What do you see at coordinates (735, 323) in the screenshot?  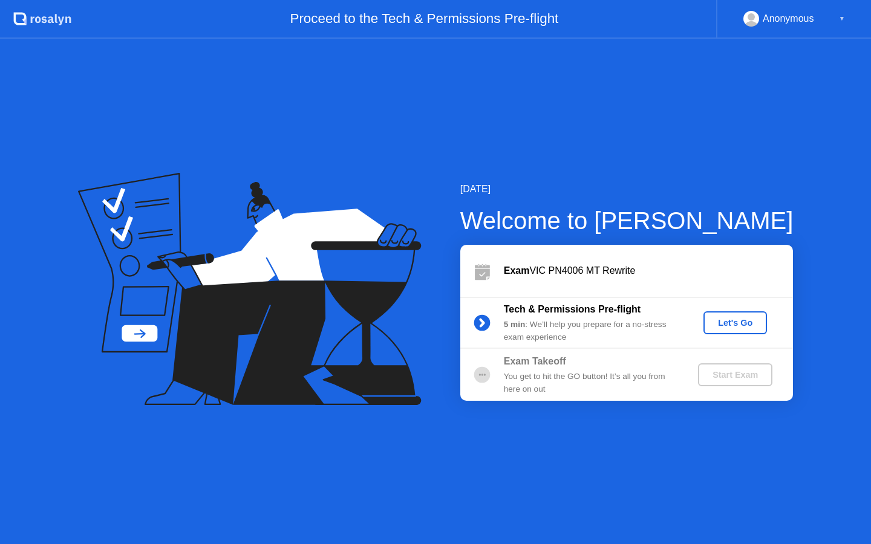 I see `button: Let's Go` at bounding box center [735, 323].